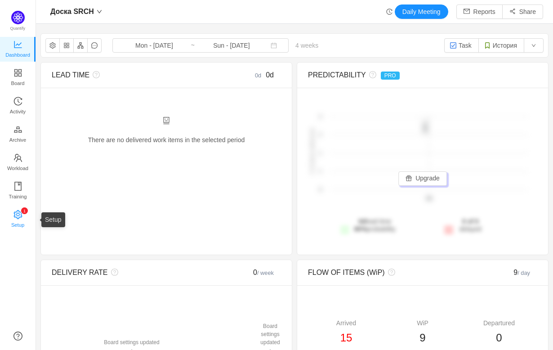 This screenshot has width=553, height=350. I want to click on strong: 0 of 0, so click(470, 221).